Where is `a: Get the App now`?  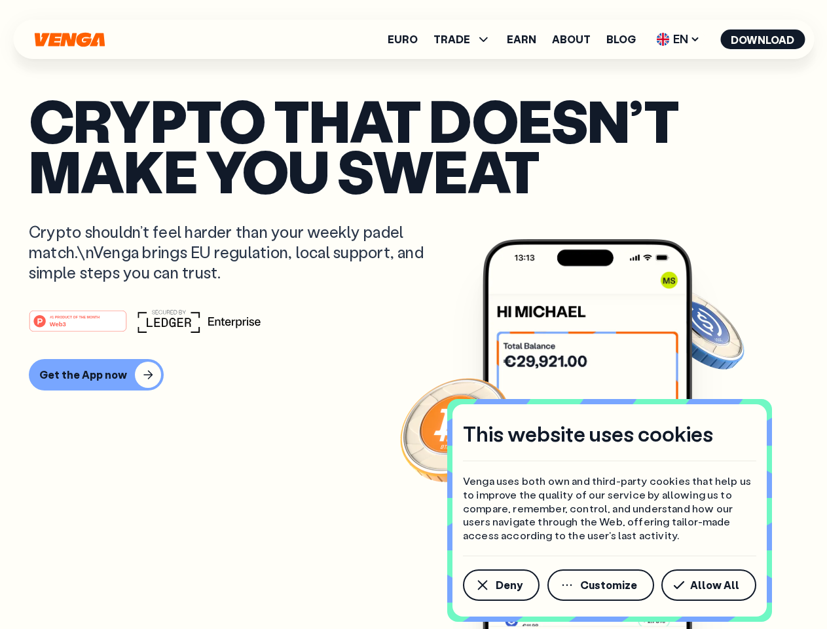 a: Get the App now is located at coordinates (413, 375).